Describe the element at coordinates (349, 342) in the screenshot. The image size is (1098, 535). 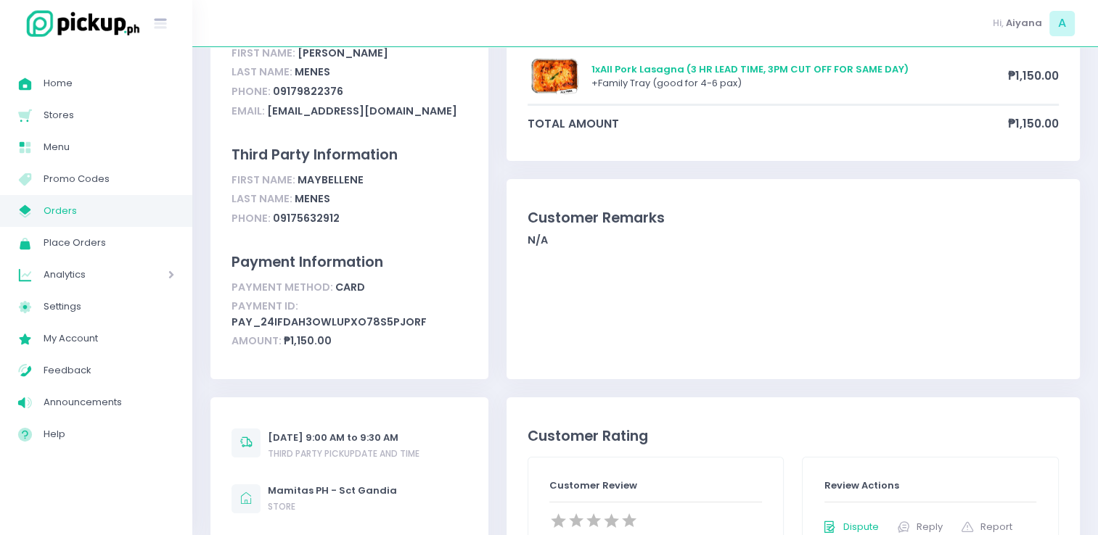
I see `div: ₱1,150.00` at that location.